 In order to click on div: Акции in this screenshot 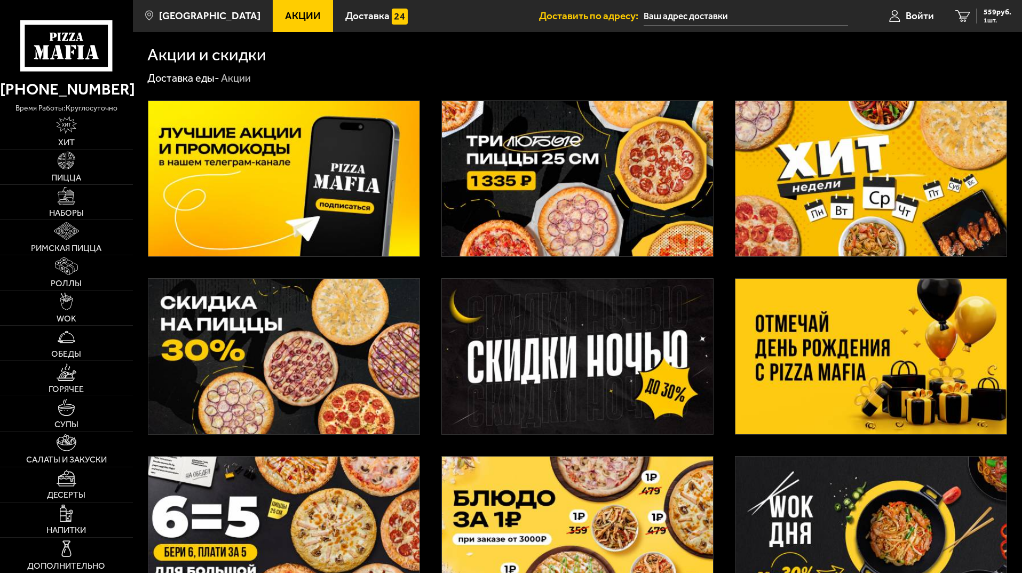, I will do `click(236, 78)`.